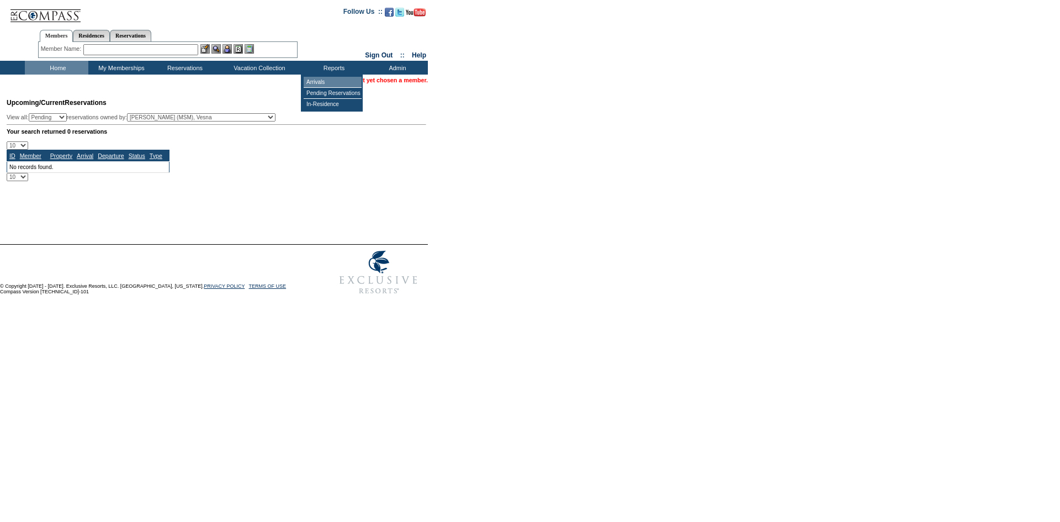 The image size is (1060, 522). Describe the element at coordinates (332, 93) in the screenshot. I see `td: Pending Reservations` at that location.